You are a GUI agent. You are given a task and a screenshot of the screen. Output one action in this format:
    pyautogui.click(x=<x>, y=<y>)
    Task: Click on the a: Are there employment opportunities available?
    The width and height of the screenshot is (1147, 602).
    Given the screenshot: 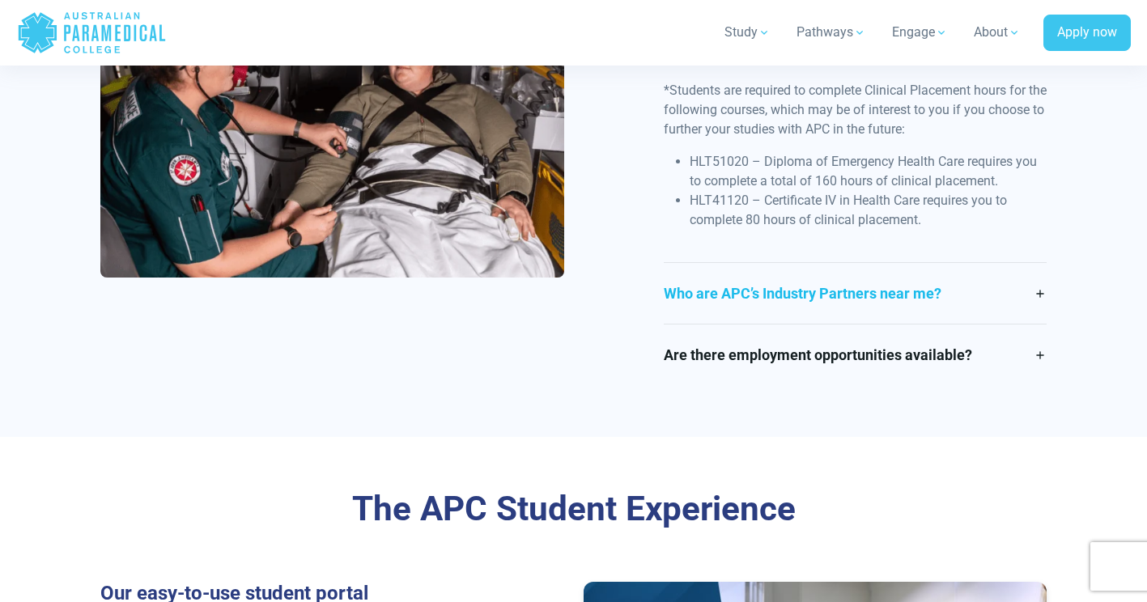 What is the action you would take?
    pyautogui.click(x=855, y=354)
    